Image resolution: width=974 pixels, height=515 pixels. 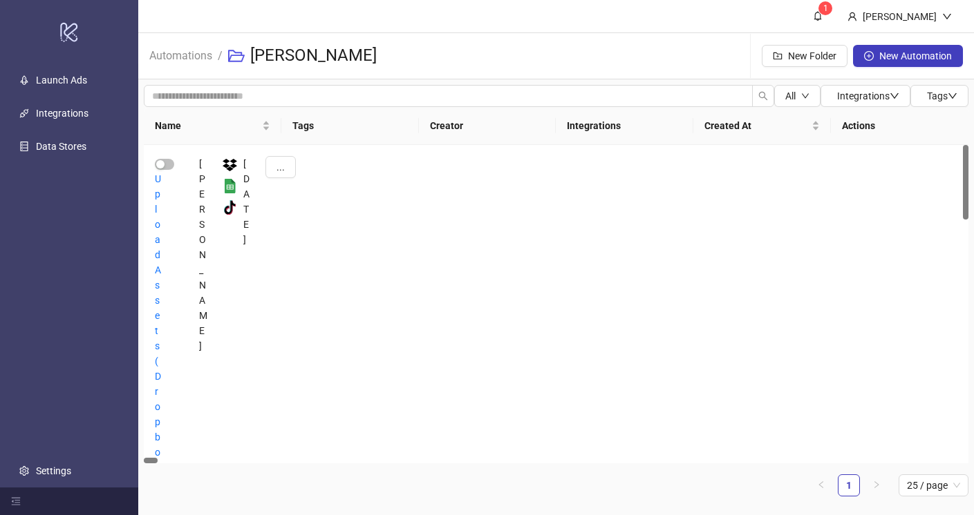 What do you see at coordinates (933, 486) in the screenshot?
I see `div: Page Size` at bounding box center [933, 486].